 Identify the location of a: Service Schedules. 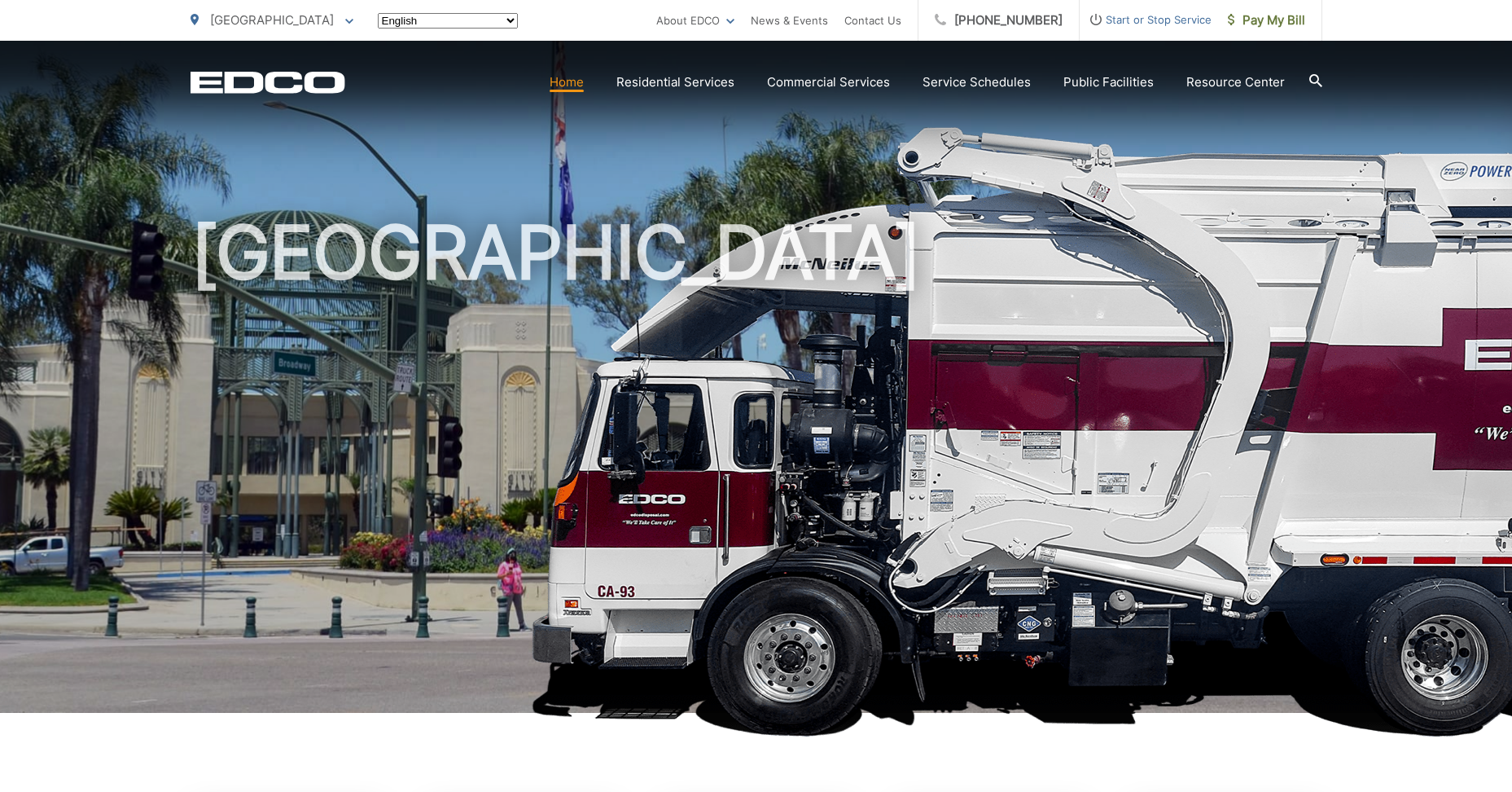
(977, 82).